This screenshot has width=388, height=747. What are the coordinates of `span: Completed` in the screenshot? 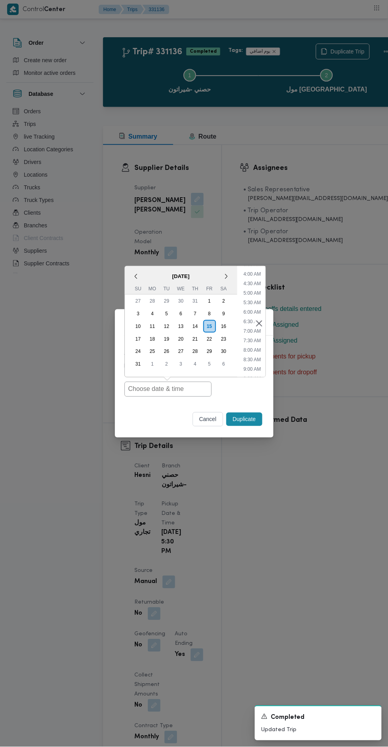 It's located at (287, 718).